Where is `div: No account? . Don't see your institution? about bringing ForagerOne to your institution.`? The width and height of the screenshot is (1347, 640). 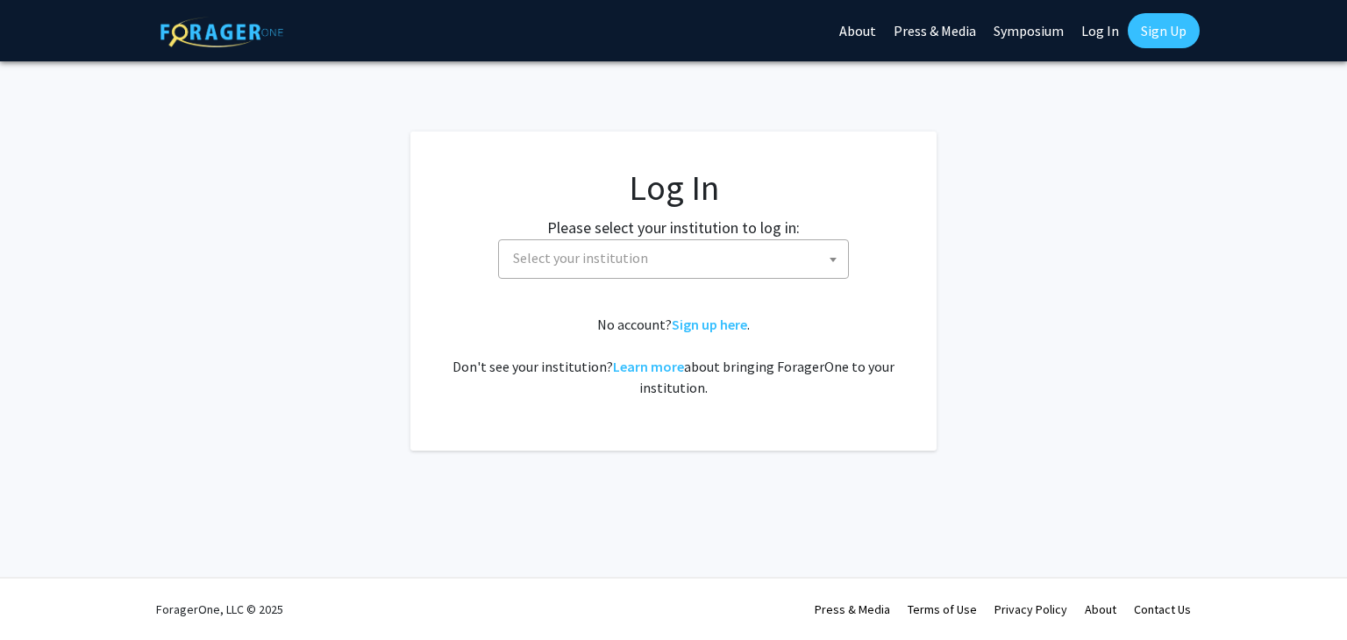 div: No account? . Don't see your institution? about bringing ForagerOne to your institution. is located at coordinates (674, 356).